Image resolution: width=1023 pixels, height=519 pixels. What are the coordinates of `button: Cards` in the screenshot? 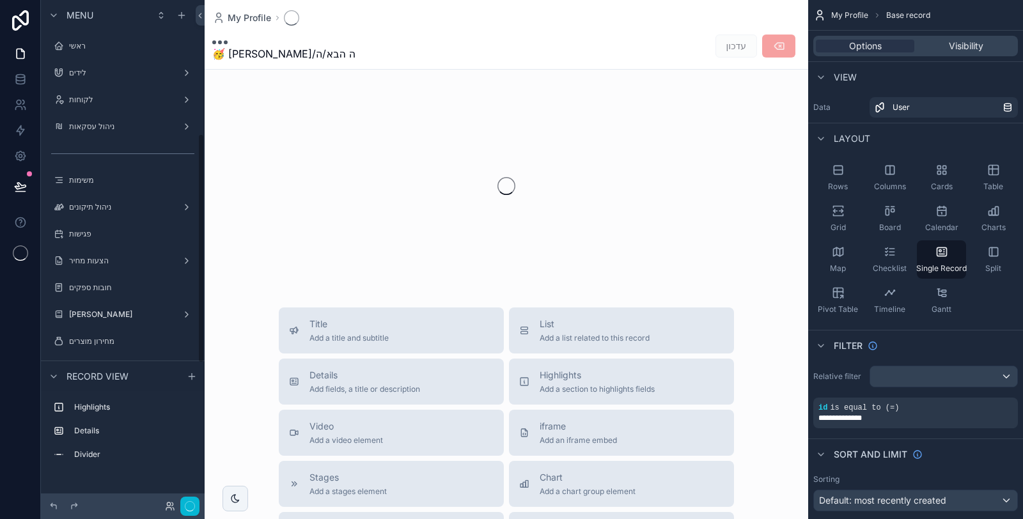 It's located at (941, 178).